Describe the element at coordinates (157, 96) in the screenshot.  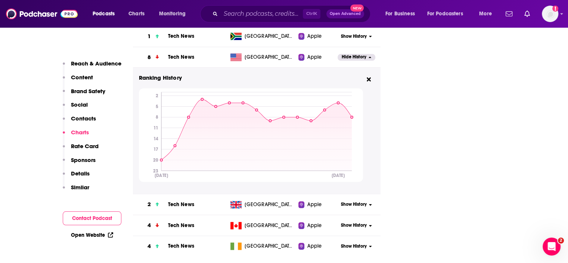
I see `tspan: 2` at that location.